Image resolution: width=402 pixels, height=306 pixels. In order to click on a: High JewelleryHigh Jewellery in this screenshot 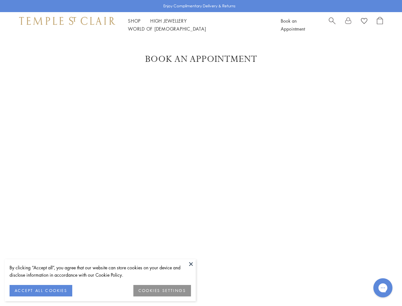, I will do `click(169, 21)`.